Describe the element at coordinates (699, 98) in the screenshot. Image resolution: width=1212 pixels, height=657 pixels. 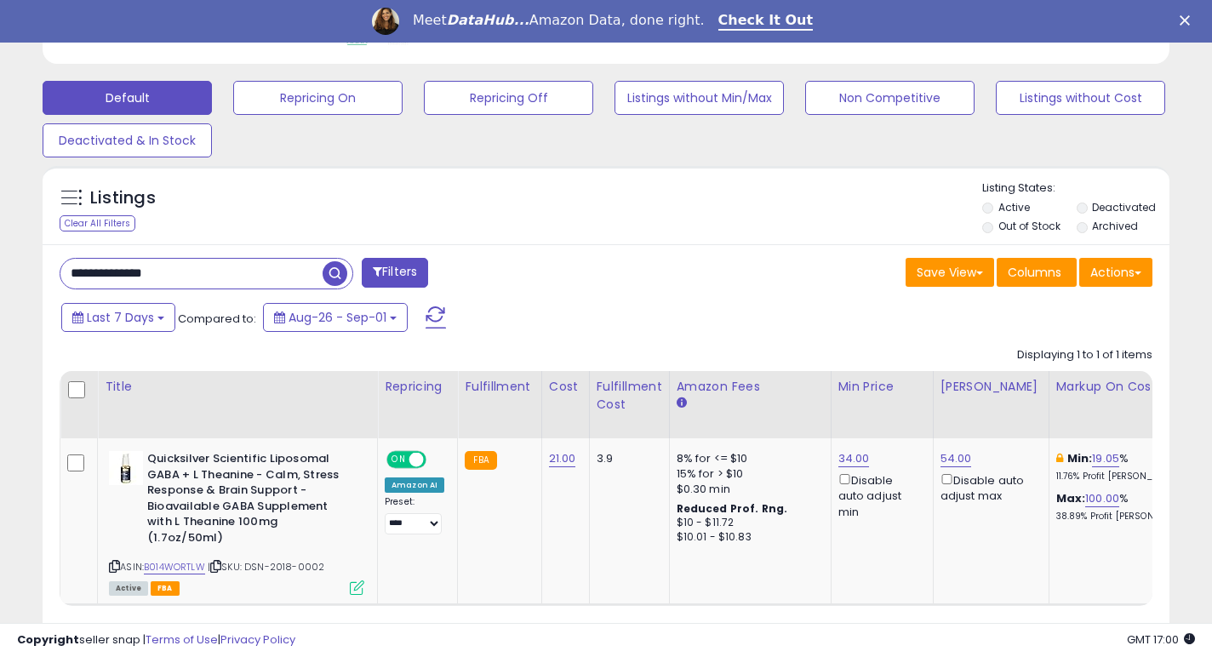
I see `button: Listings without Min/Max` at that location.